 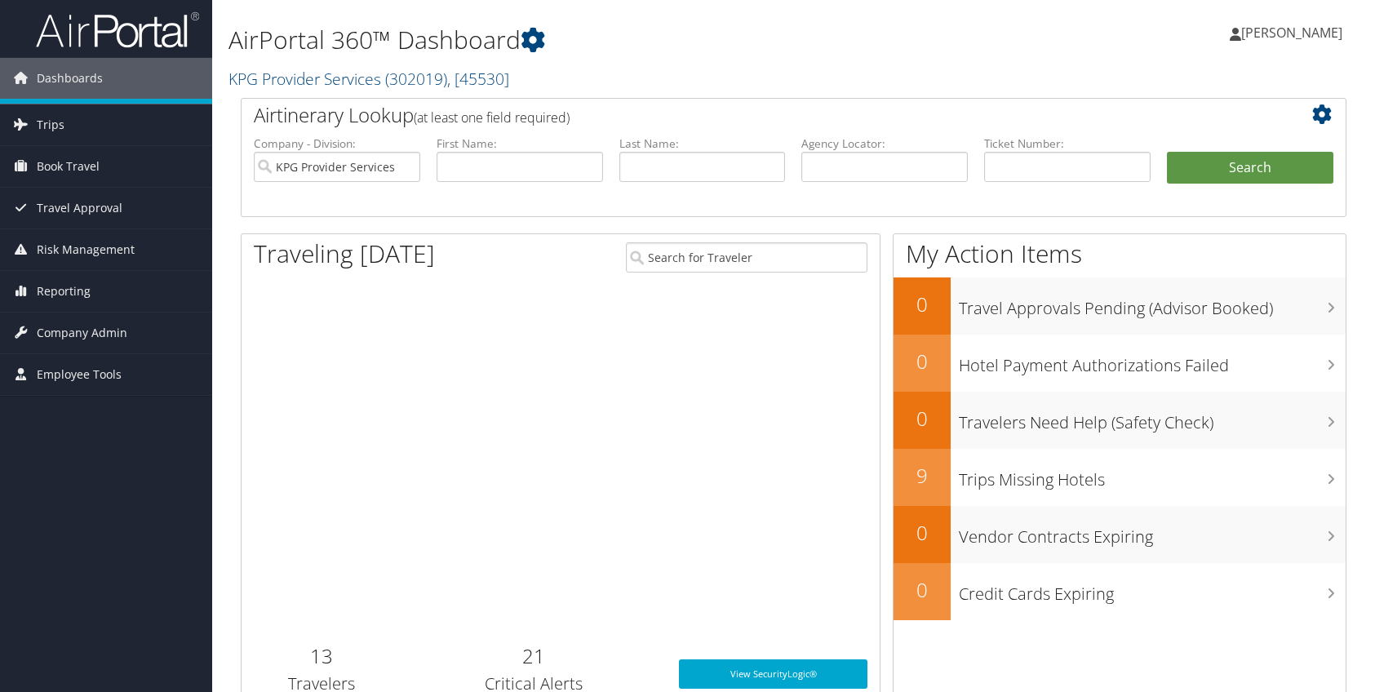 What do you see at coordinates (1152, 476) in the screenshot?
I see `h3: Trips Missing Hotels` at bounding box center [1152, 476].